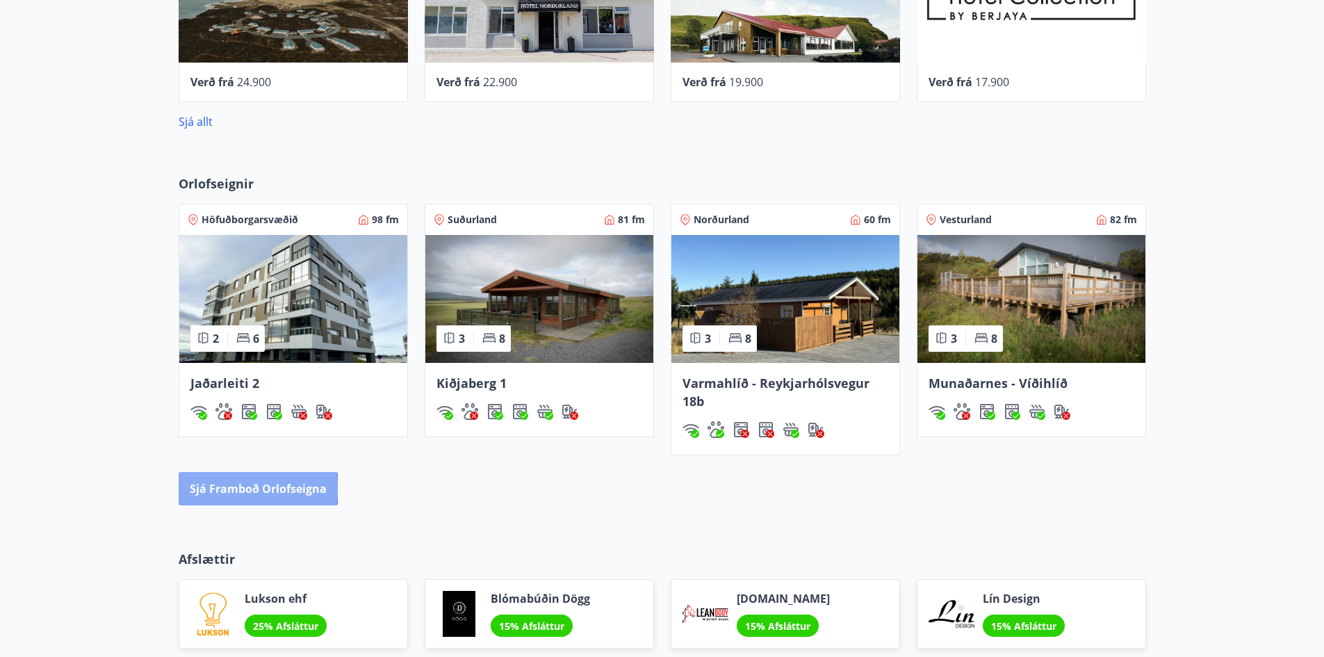  What do you see at coordinates (256, 338) in the screenshot?
I see `span: 6` at bounding box center [256, 338].